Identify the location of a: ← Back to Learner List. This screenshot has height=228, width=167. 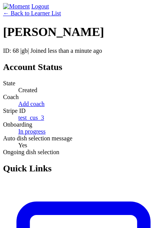
(32, 13).